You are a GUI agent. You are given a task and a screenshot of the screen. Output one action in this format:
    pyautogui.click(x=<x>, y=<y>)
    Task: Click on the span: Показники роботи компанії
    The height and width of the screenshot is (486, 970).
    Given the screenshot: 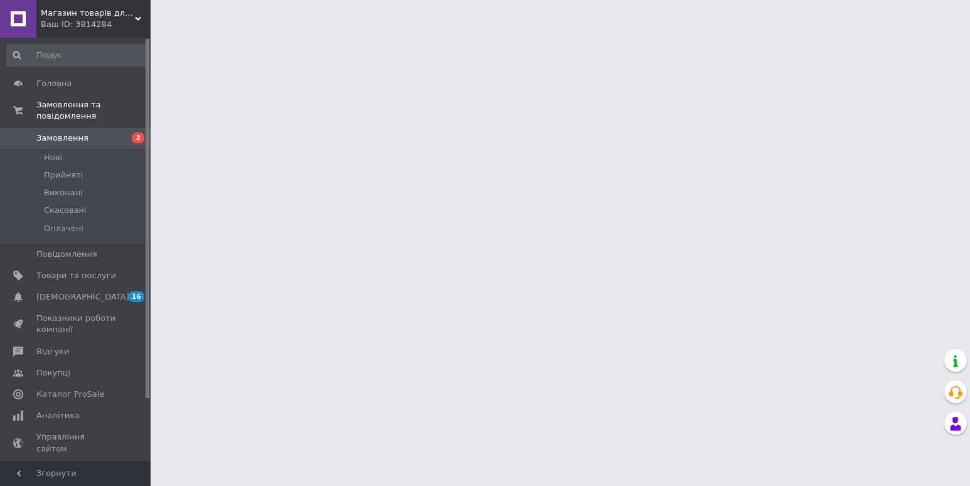 What is the action you would take?
    pyautogui.click(x=76, y=324)
    